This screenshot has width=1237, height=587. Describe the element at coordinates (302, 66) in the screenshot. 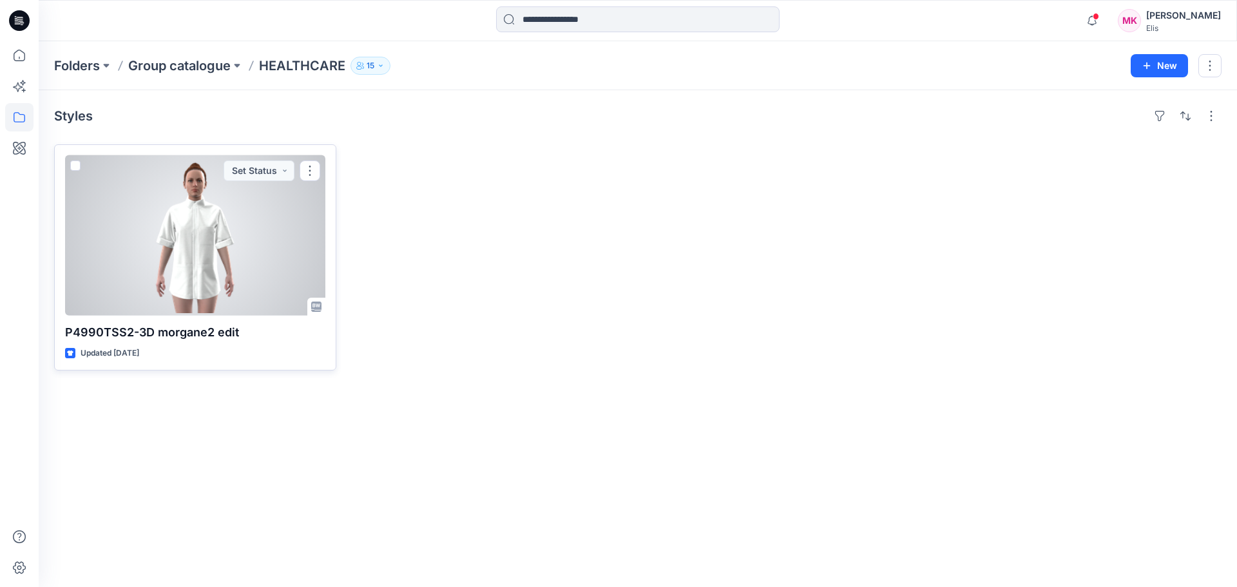

I see `p: HEALTHCARE` at that location.